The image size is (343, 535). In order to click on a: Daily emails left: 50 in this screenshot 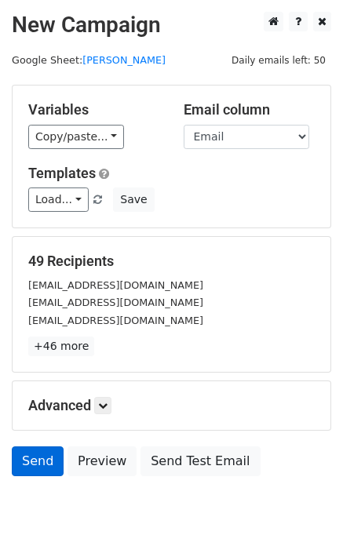, I will do `click(278, 60)`.